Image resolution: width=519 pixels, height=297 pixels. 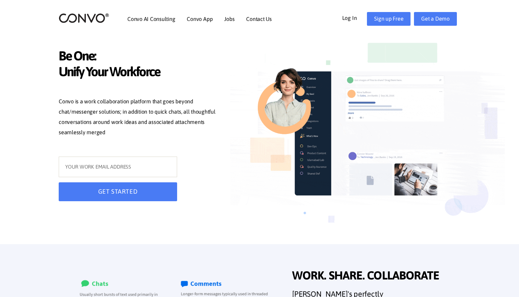 What do you see at coordinates (371, 276) in the screenshot?
I see `span: WORK. SHARE. COLLABORATE` at bounding box center [371, 276].